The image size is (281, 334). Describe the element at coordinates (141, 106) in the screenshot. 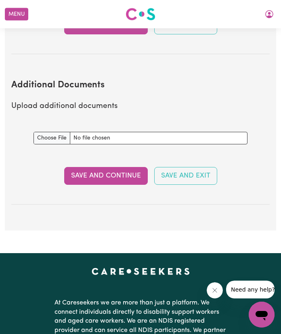

I see `p: Upload additional documents` at that location.